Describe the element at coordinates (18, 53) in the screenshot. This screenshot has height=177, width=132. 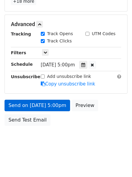
I see `strong: Filters` at that location.